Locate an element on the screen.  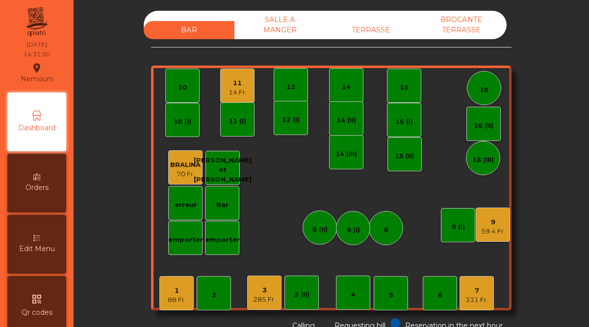
div: 14 Fr. is located at coordinates (237, 93).